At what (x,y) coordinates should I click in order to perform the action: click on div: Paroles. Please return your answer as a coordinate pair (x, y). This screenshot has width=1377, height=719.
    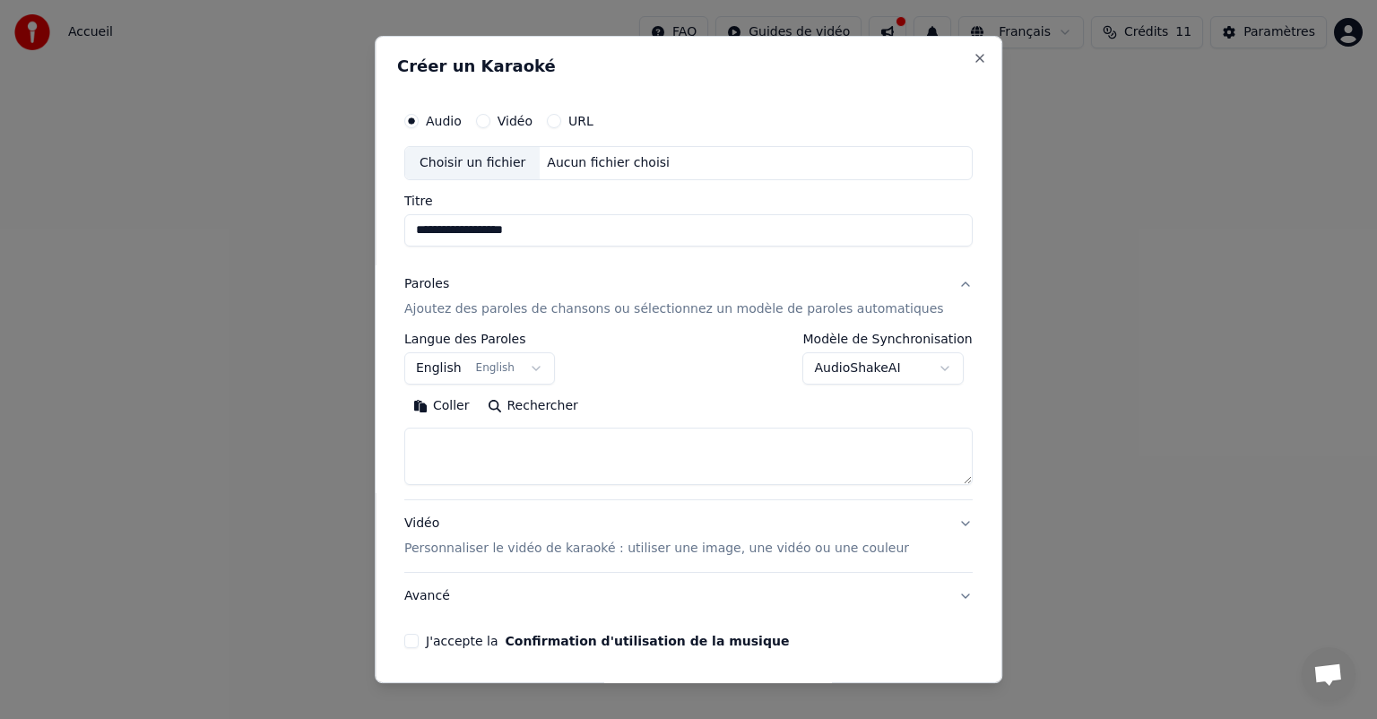
    Looking at the image, I should click on (427, 284).